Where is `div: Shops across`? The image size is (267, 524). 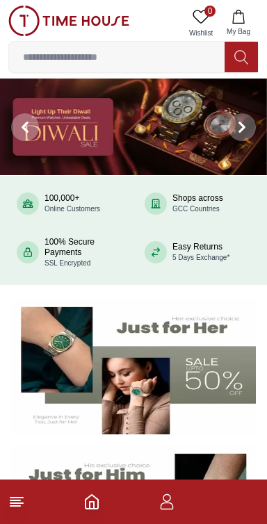 div: Shops across is located at coordinates (197, 204).